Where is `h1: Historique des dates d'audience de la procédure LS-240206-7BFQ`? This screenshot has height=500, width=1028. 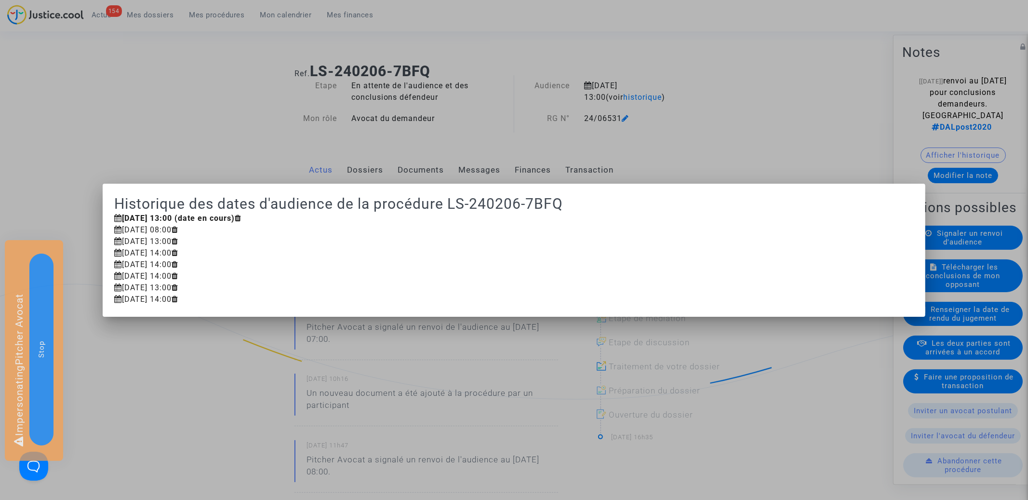 h1: Historique des dates d'audience de la procédure LS-240206-7BFQ is located at coordinates (514, 204).